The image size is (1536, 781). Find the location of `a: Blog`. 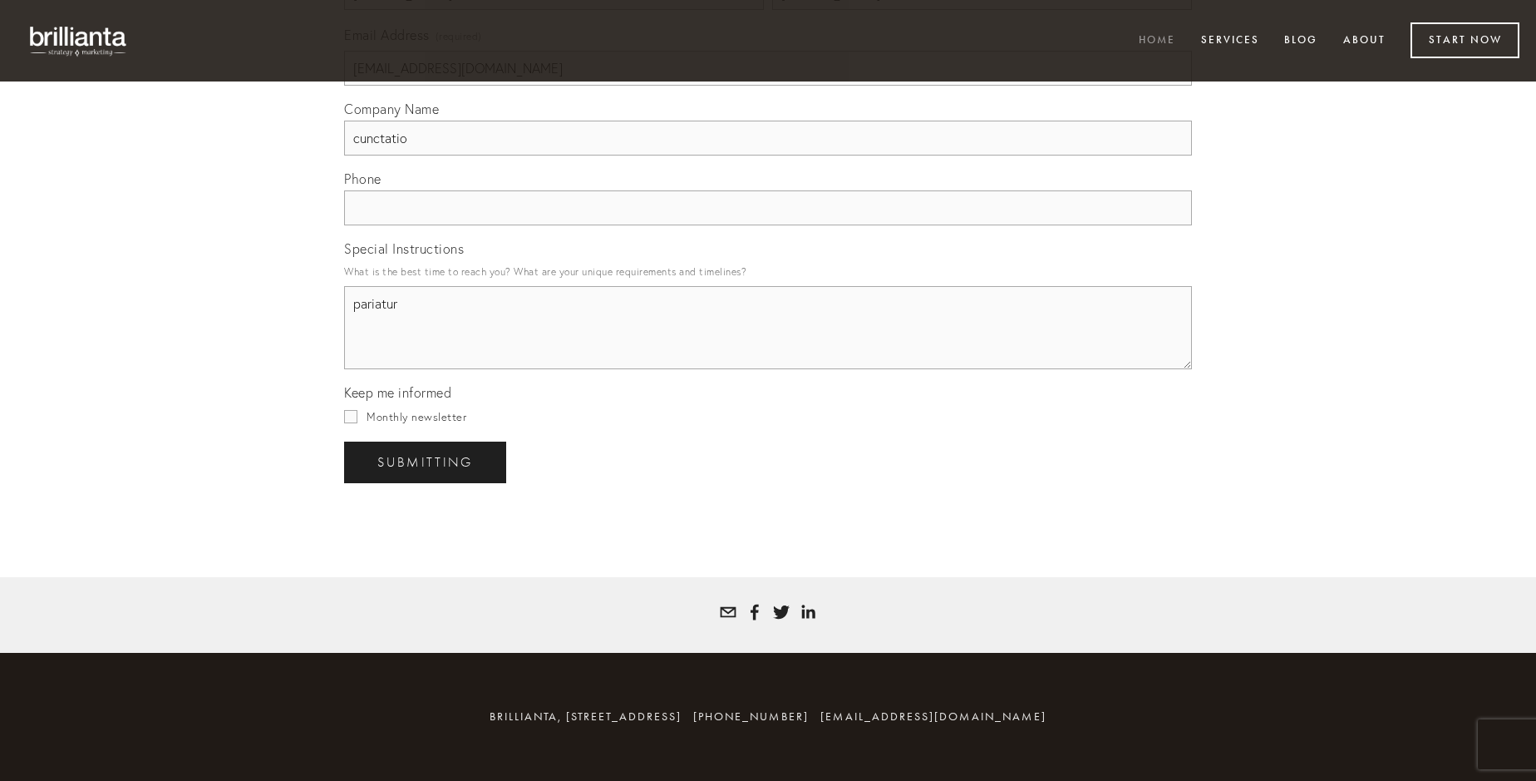

a: Blog is located at coordinates (1301, 41).